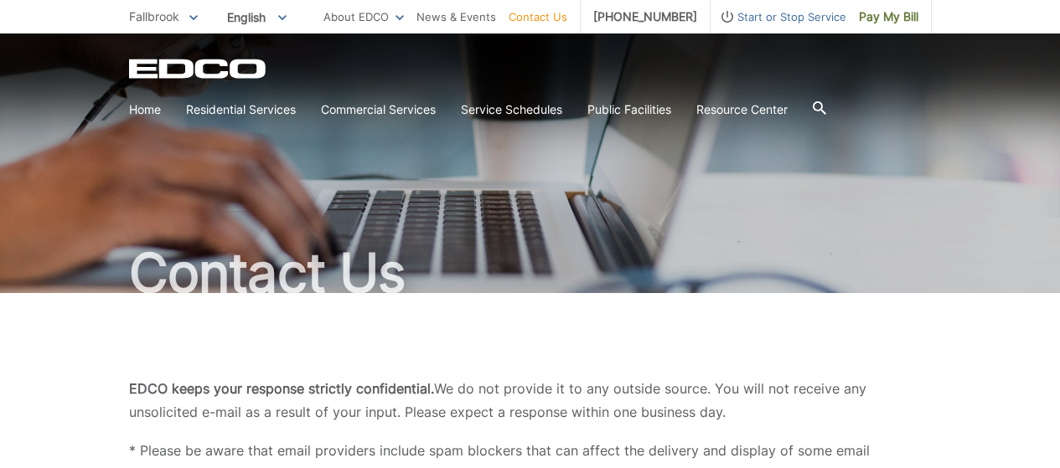 Image resolution: width=1060 pixels, height=468 pixels. I want to click on a: Public Facilities, so click(629, 110).